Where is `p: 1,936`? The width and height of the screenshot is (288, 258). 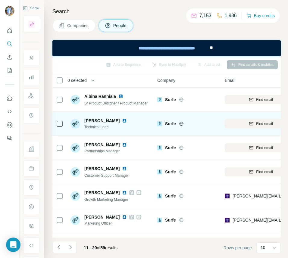
p: 1,936 is located at coordinates (231, 16).